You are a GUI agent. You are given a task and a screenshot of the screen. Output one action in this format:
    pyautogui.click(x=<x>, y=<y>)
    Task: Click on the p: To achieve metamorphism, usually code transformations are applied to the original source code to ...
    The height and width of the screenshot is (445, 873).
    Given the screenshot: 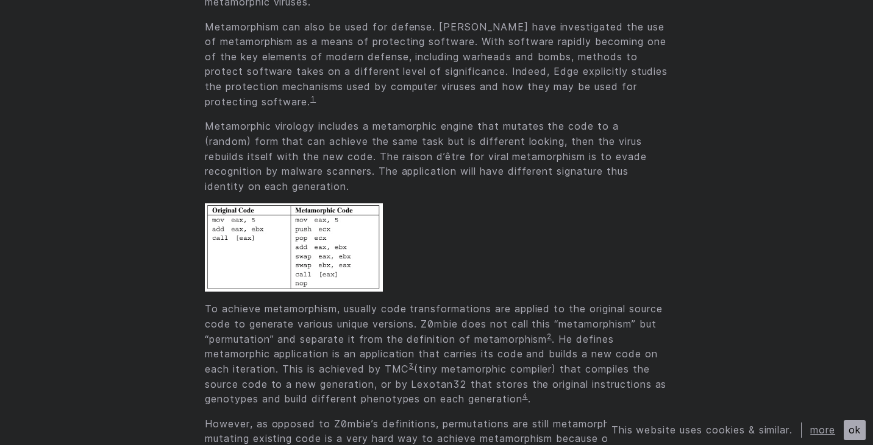 What is the action you would take?
    pyautogui.click(x=436, y=354)
    